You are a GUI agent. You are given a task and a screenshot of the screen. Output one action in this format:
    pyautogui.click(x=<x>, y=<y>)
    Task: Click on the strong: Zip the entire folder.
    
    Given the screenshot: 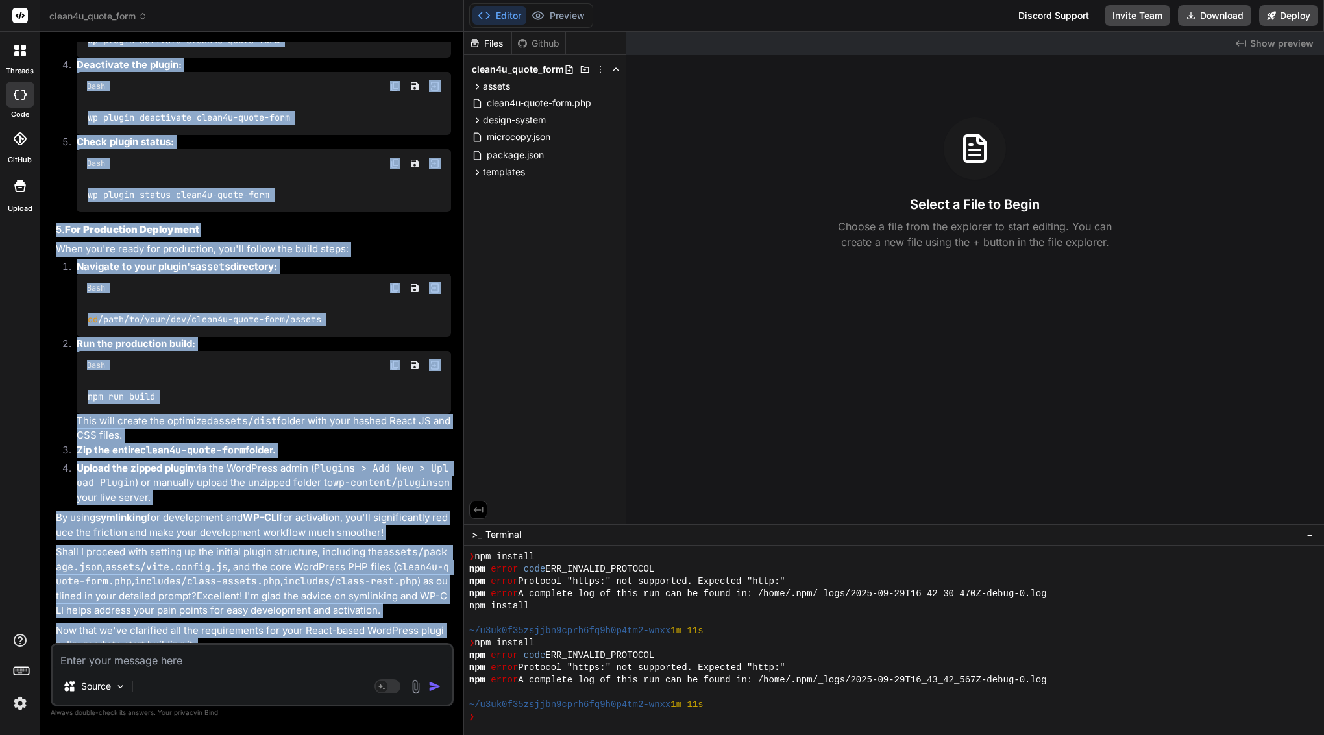 What is the action you would take?
    pyautogui.click(x=176, y=450)
    